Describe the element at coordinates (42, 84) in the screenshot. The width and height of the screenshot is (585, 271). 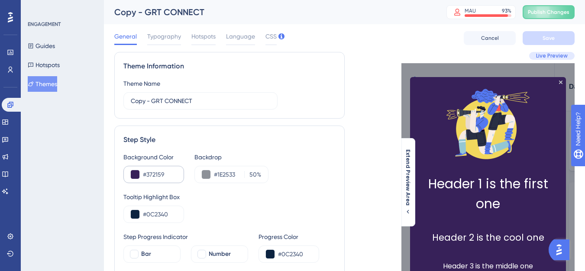
I see `button: Themes` at that location.